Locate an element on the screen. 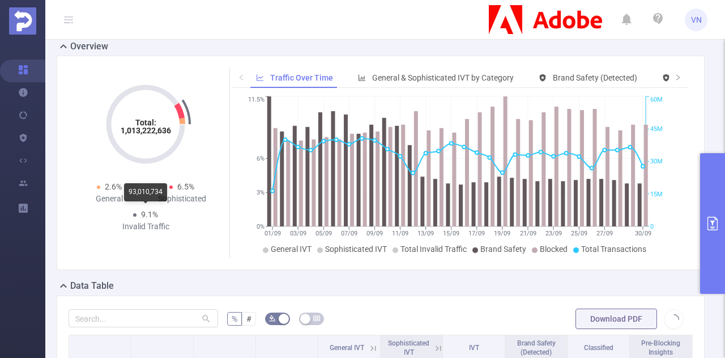  tspan: 15/09 is located at coordinates (451, 233).